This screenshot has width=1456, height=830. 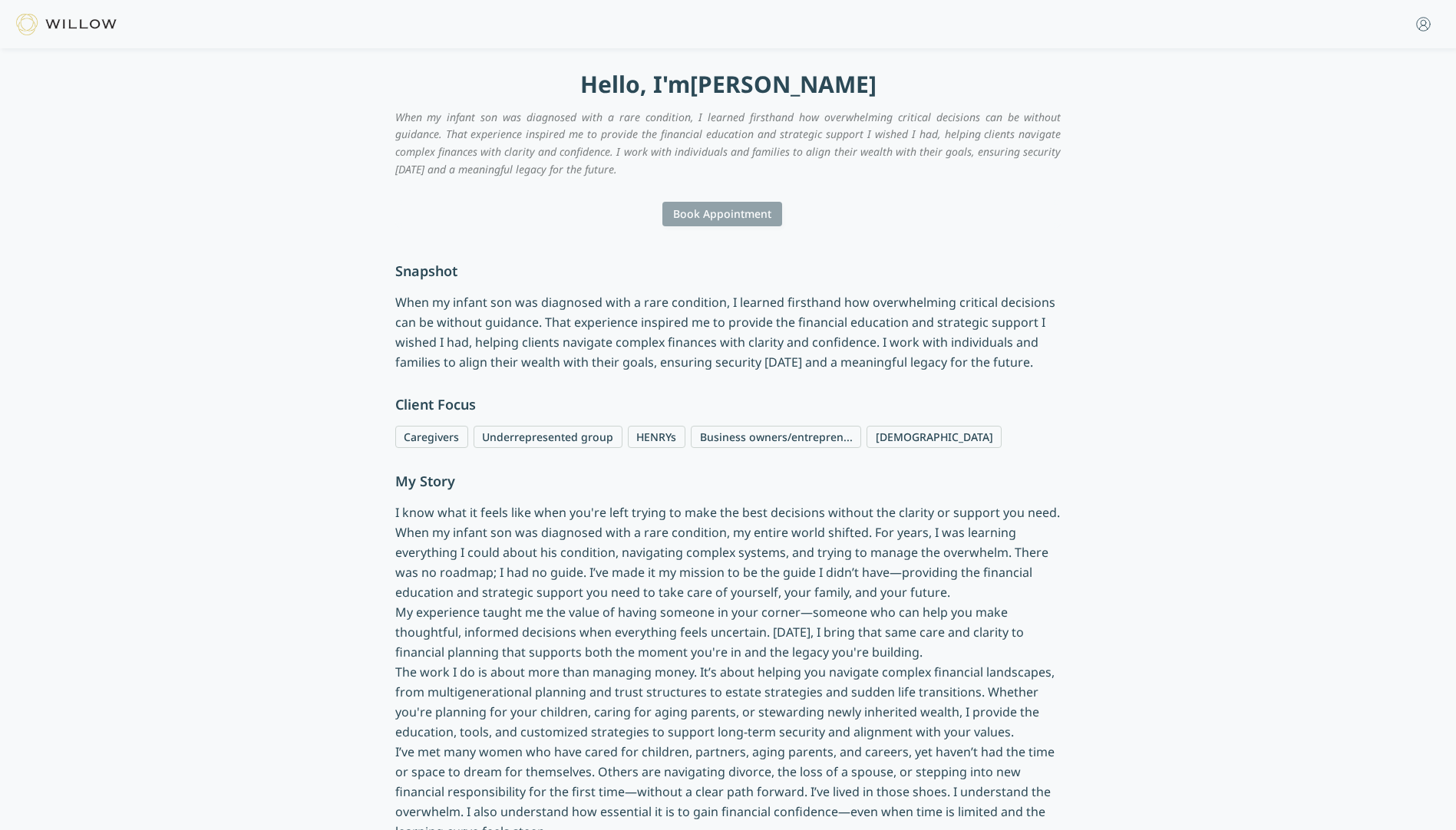 What do you see at coordinates (775, 436) in the screenshot?
I see `span: Business owners/entrepren...` at bounding box center [775, 436].